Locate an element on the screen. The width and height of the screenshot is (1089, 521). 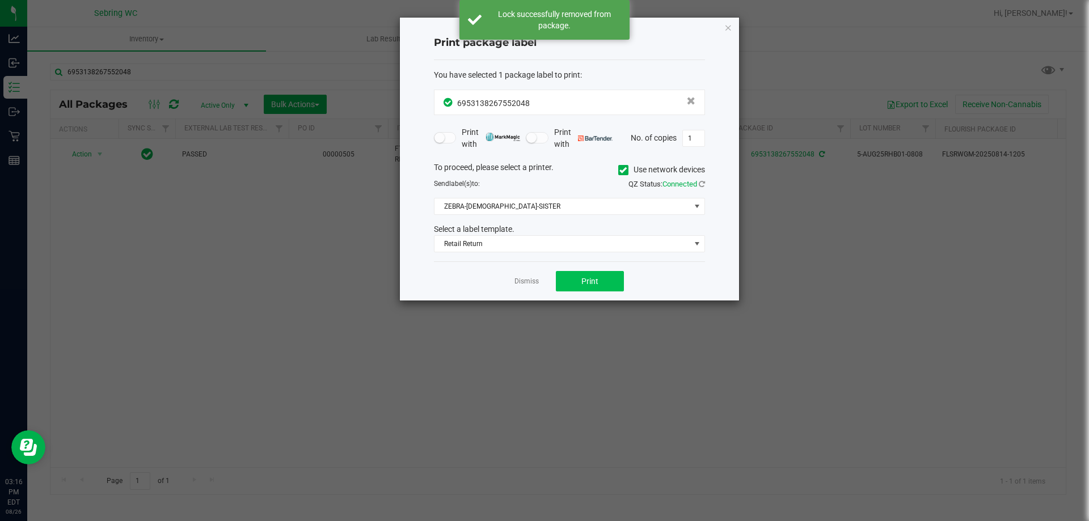
div: Lock successfully removed from package. is located at coordinates (554, 20).